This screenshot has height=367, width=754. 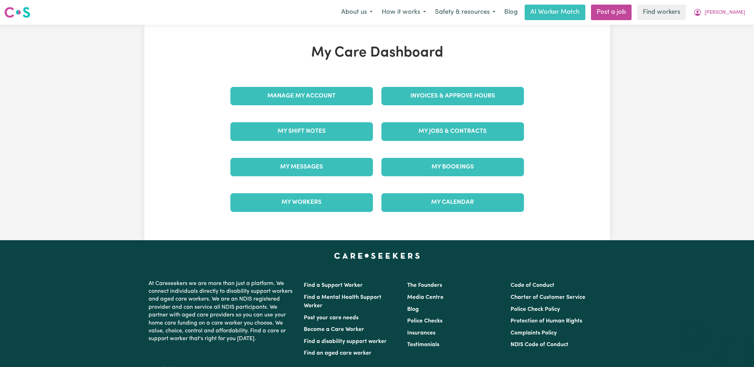 I want to click on a: Post a job, so click(x=611, y=12).